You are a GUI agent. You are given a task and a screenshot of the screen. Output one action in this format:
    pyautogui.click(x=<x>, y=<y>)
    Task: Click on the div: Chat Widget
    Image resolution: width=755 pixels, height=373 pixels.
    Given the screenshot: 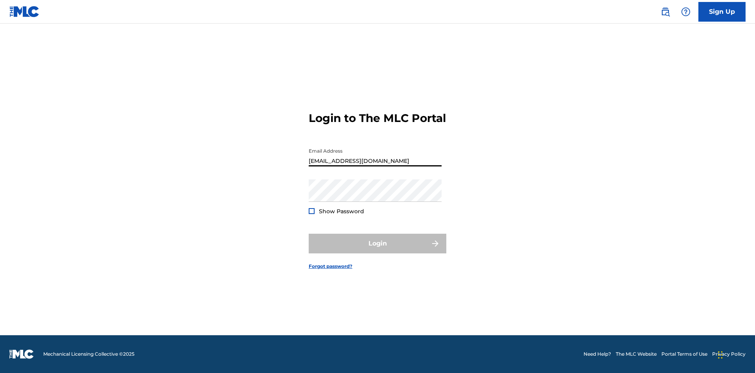 What is the action you would take?
    pyautogui.click(x=735, y=354)
    